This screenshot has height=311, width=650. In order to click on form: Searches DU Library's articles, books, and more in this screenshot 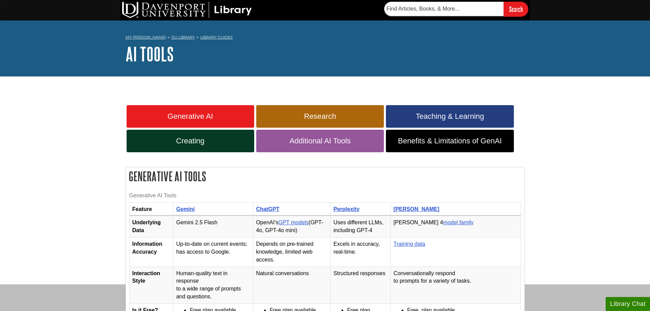, I will do `click(456, 9)`.